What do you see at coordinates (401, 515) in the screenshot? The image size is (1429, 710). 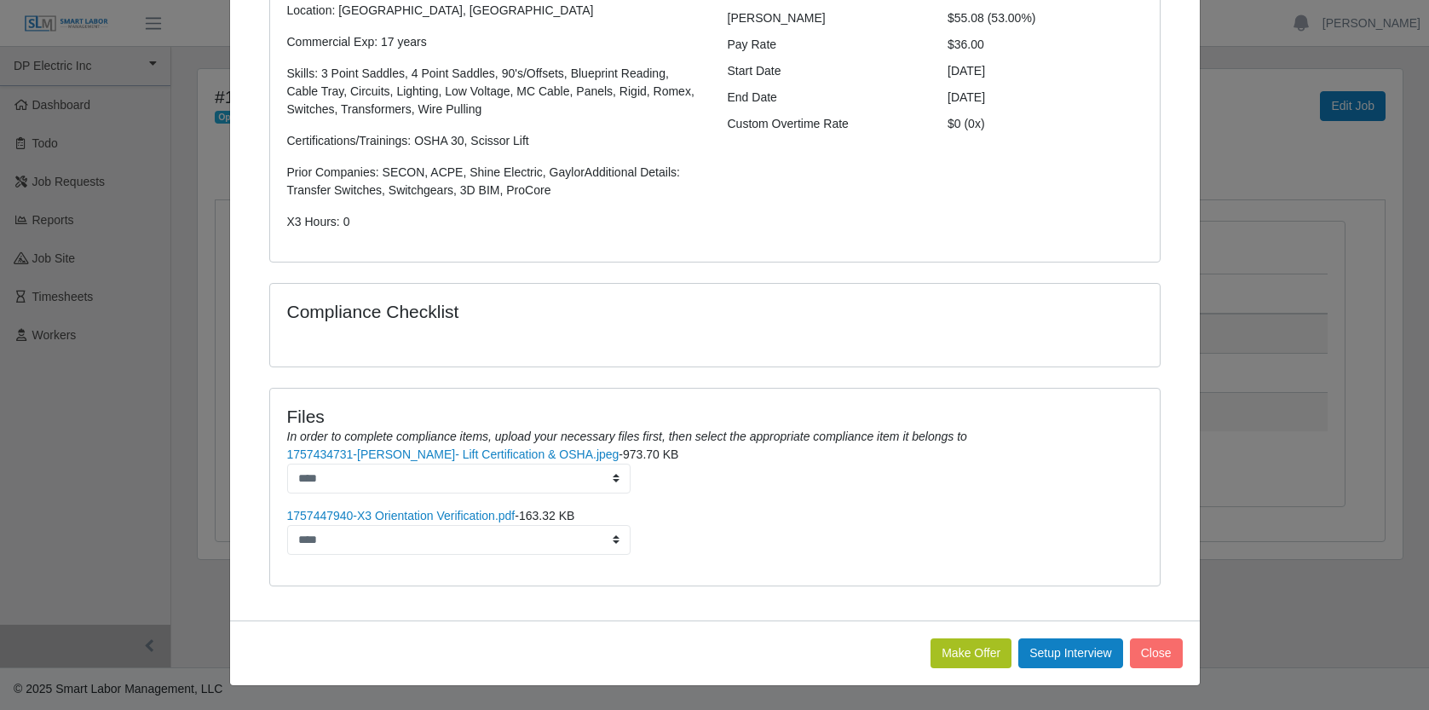 I see `a: 1757447940-X3 Orientation Verification.pdf` at bounding box center [401, 515].